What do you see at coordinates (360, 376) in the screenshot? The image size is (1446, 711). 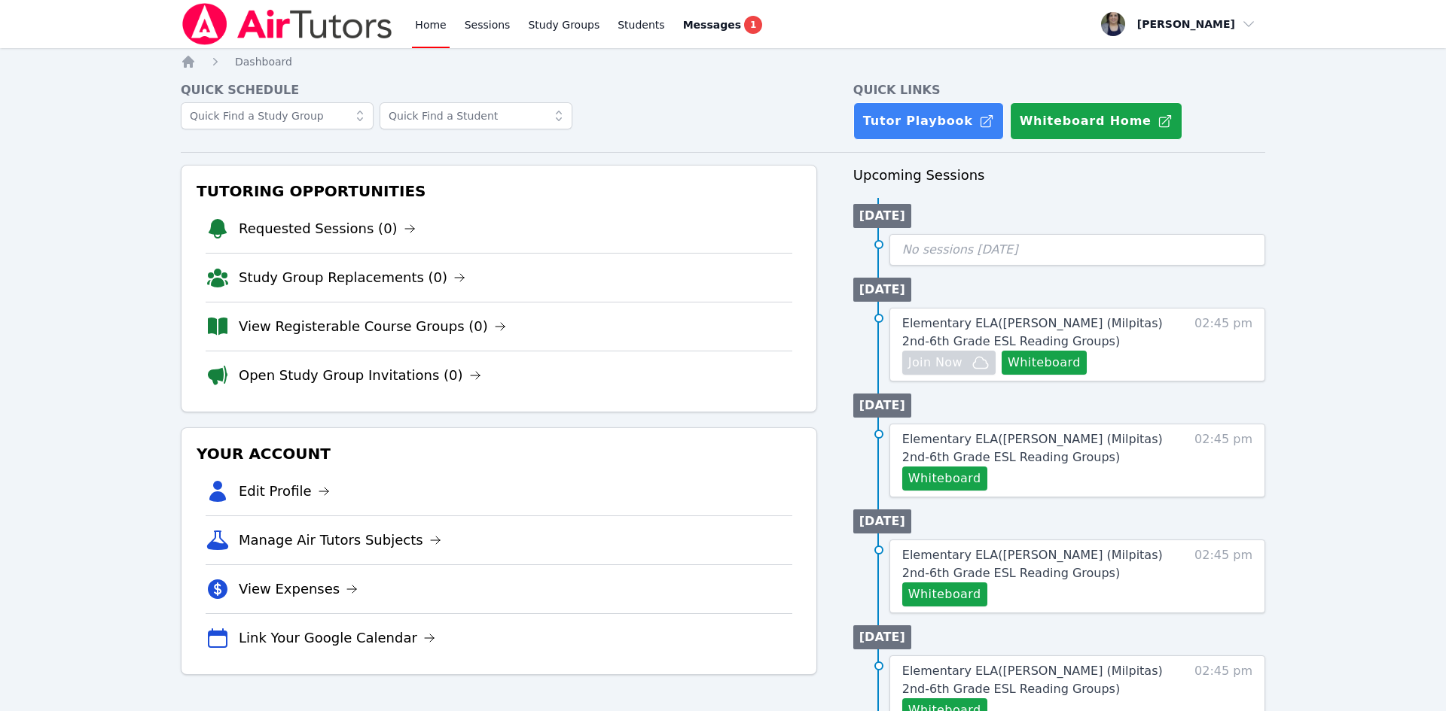 I see `a: Open Study Group Invitations (0)` at bounding box center [360, 376].